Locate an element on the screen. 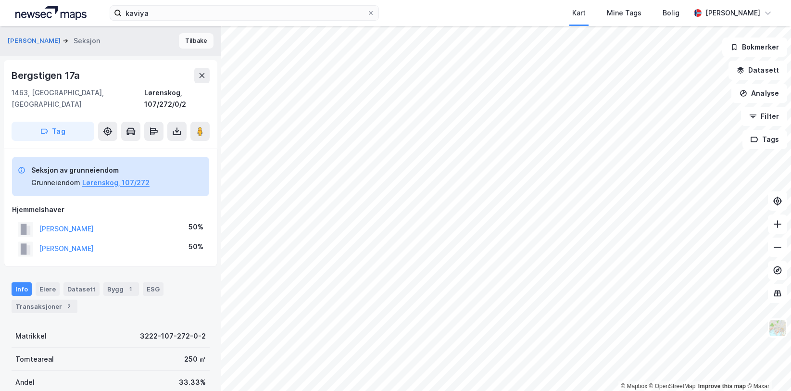 The height and width of the screenshot is (391, 791). div: Matrikkel is located at coordinates (31, 336).